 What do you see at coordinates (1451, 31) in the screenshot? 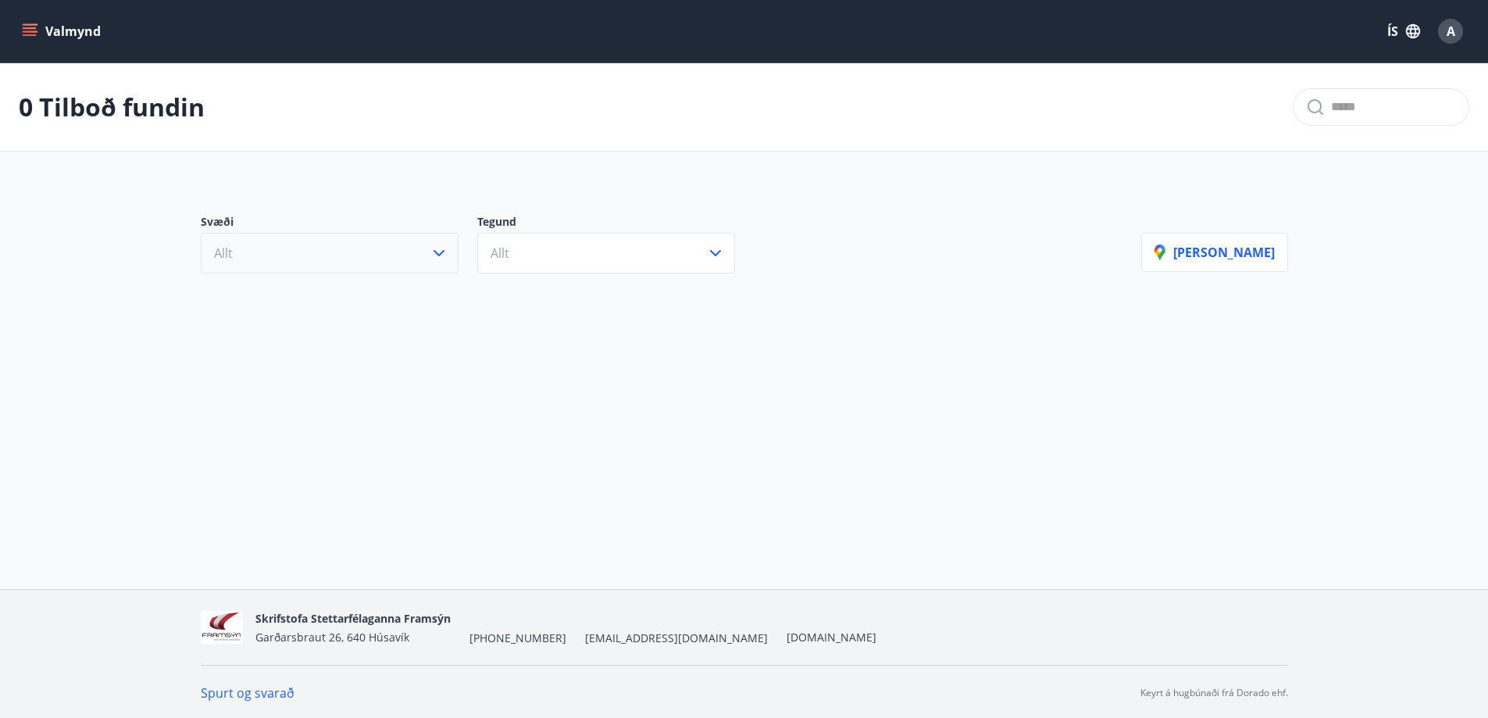
I see `span: A` at bounding box center [1451, 31].